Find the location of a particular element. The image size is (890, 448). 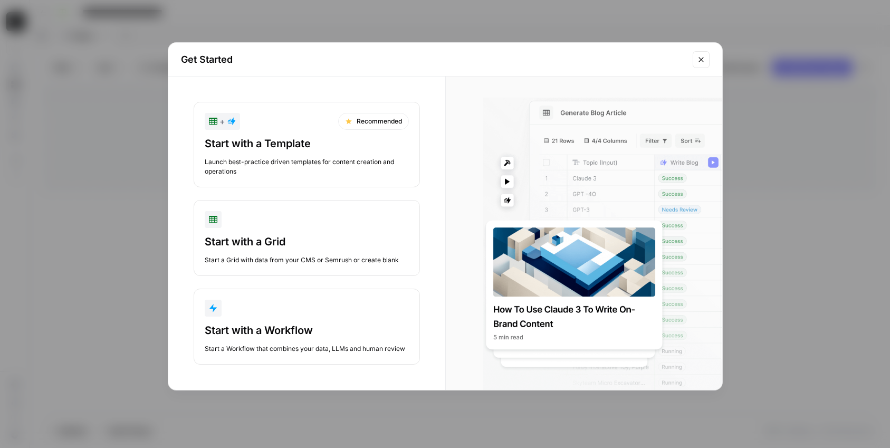

h2: Get Started is located at coordinates (434, 60).